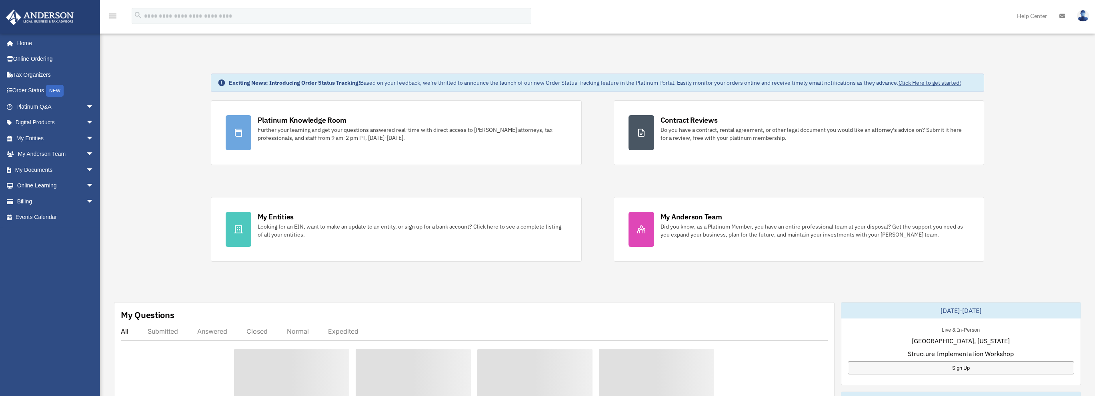 The image size is (1095, 396). Describe the element at coordinates (56, 218) in the screenshot. I see `a: Events Calendar` at that location.